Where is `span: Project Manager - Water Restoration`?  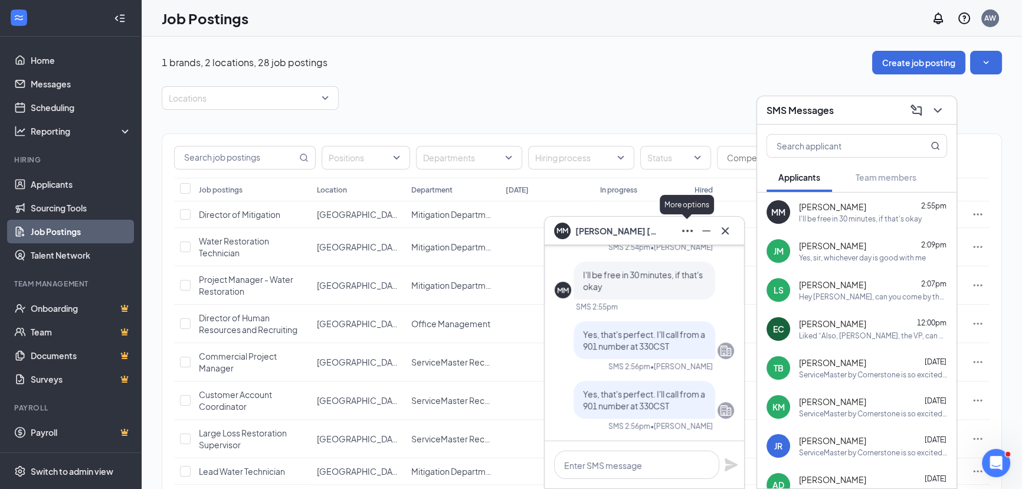 span: Project Manager - Water Restoration is located at coordinates (246, 285).